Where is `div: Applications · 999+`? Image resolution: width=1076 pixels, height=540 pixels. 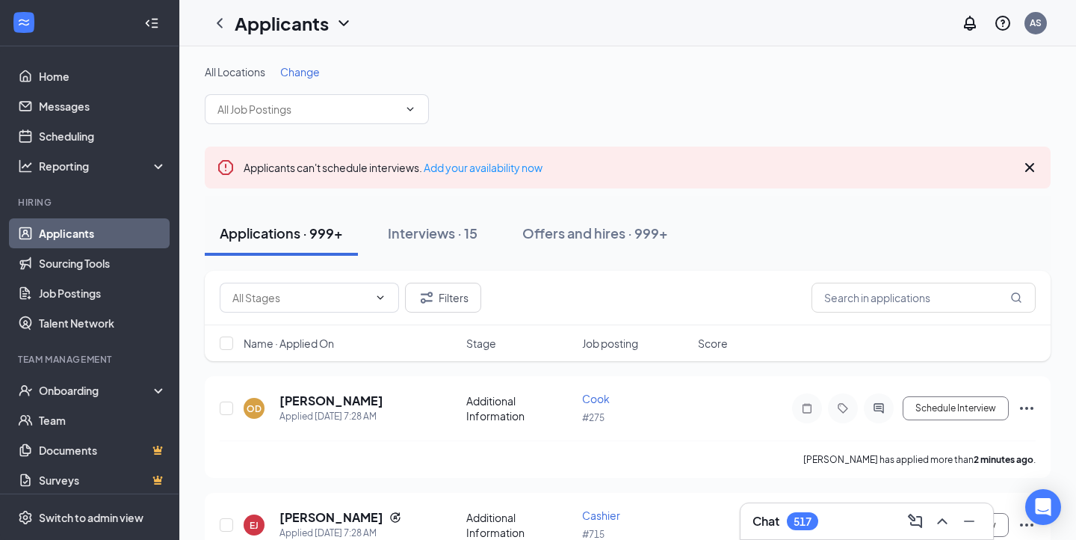
div: Applications · 999+ is located at coordinates (281, 232).